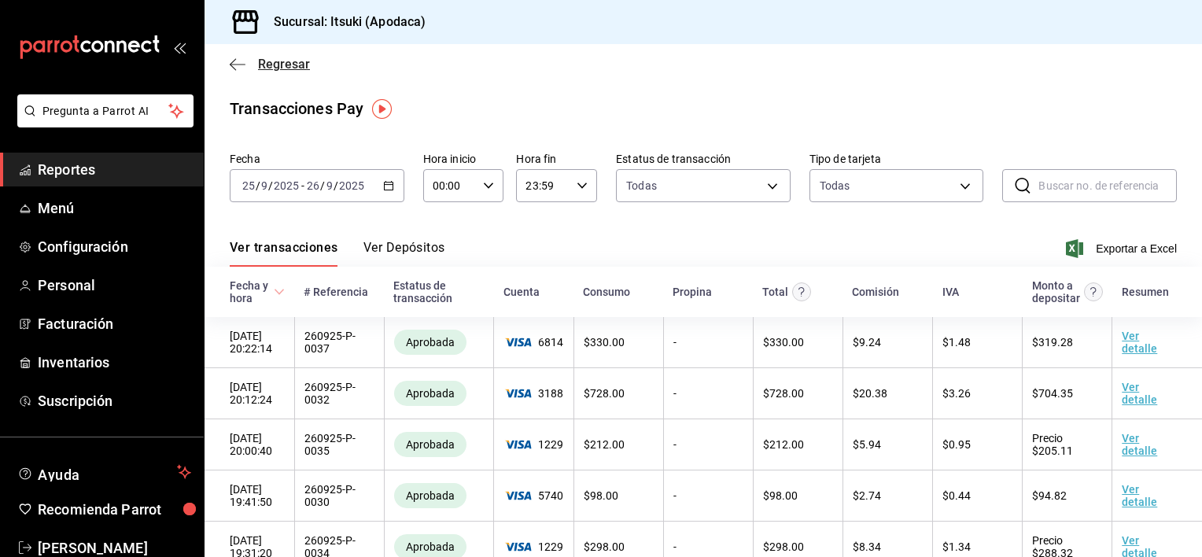 This screenshot has width=1202, height=557. I want to click on span: Todas, so click(641, 186).